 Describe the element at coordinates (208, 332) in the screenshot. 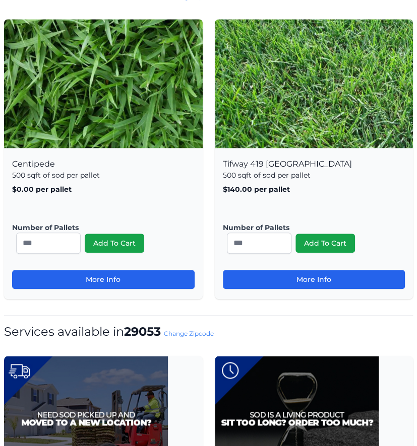

I see `h1: Services available in` at that location.